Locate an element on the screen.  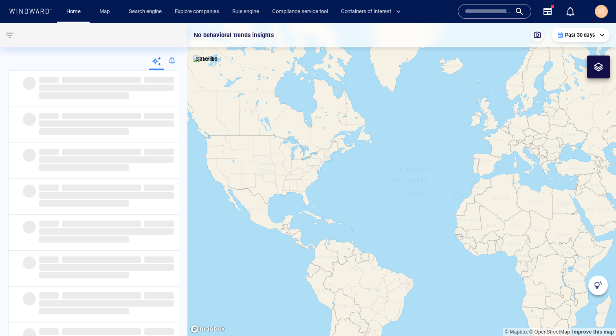
button: SE is located at coordinates (602, 11).